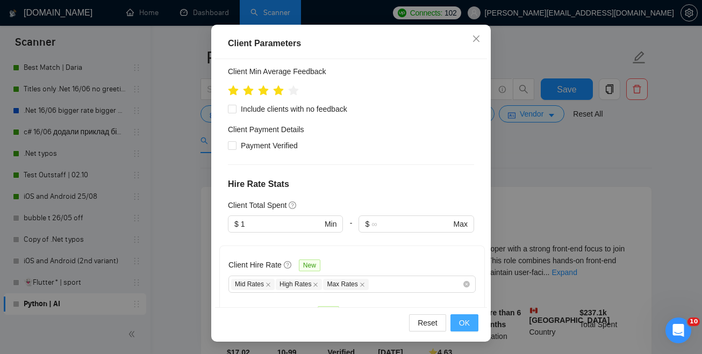  What do you see at coordinates (281, 224) in the screenshot?
I see `input: 0` at bounding box center [281, 224].